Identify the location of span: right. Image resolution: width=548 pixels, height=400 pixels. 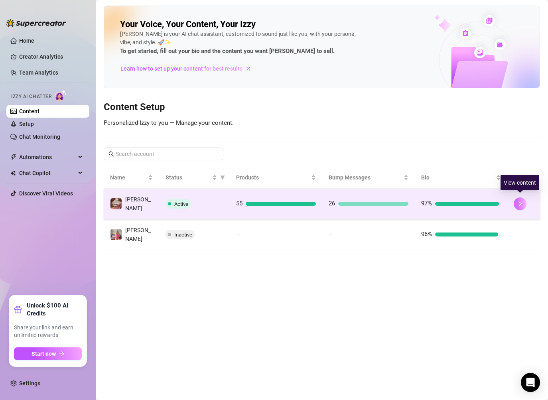
(520, 204).